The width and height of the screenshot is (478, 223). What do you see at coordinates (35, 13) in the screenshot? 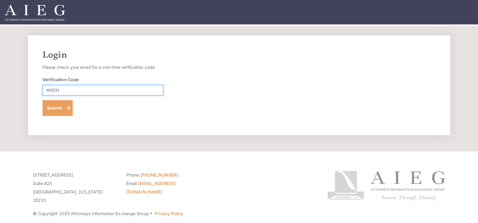
I see `img: Attorneys Information Exchange Group` at bounding box center [35, 13].